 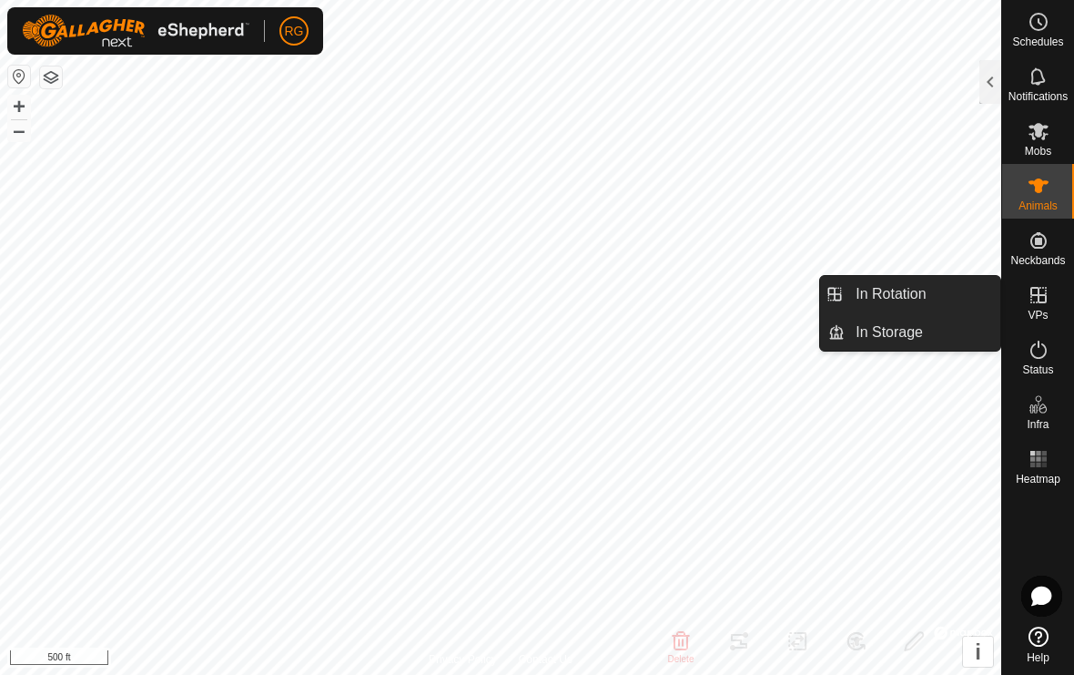 I want to click on span: Help, so click(x=1038, y=657).